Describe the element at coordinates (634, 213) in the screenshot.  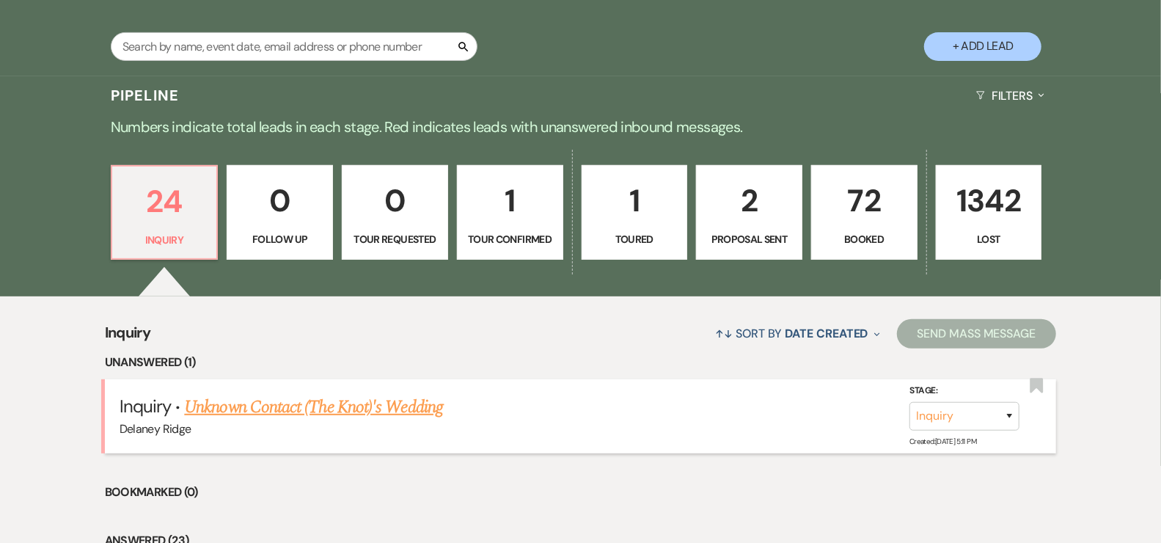
I see `a: 1Toured` at that location.